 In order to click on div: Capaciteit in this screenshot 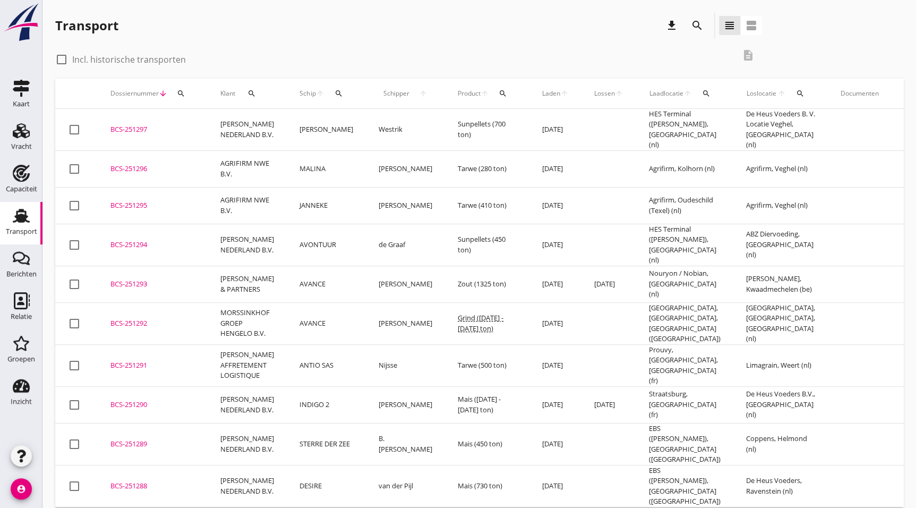, I will do `click(21, 189)`.